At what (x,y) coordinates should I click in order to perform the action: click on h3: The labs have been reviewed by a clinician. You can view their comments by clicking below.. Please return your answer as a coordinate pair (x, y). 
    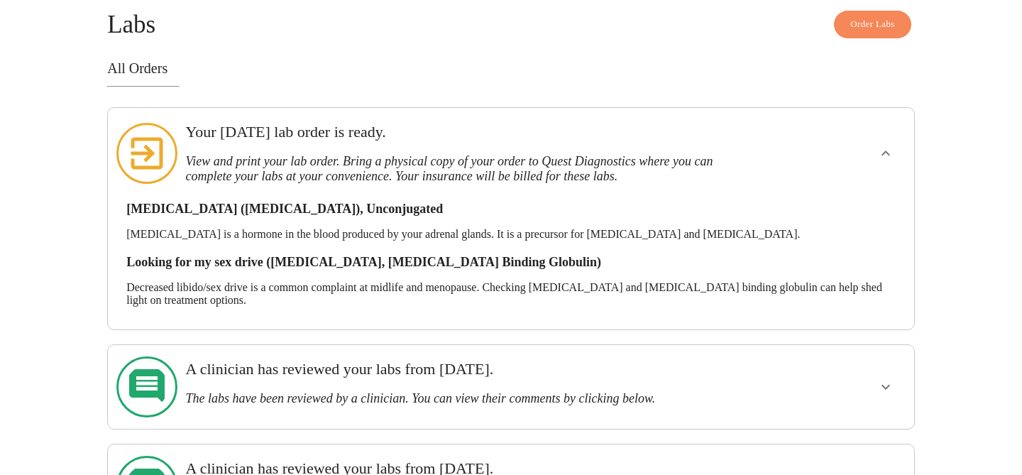
    Looking at the image, I should click on (472, 398).